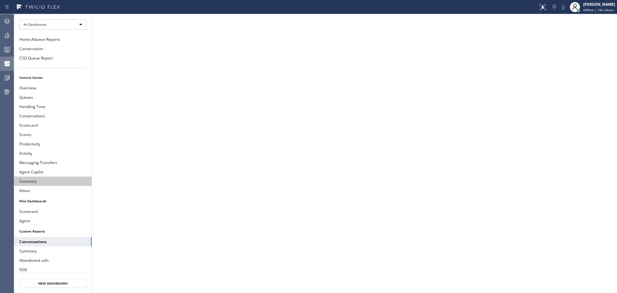  Describe the element at coordinates (53, 190) in the screenshot. I see `button: About` at that location.